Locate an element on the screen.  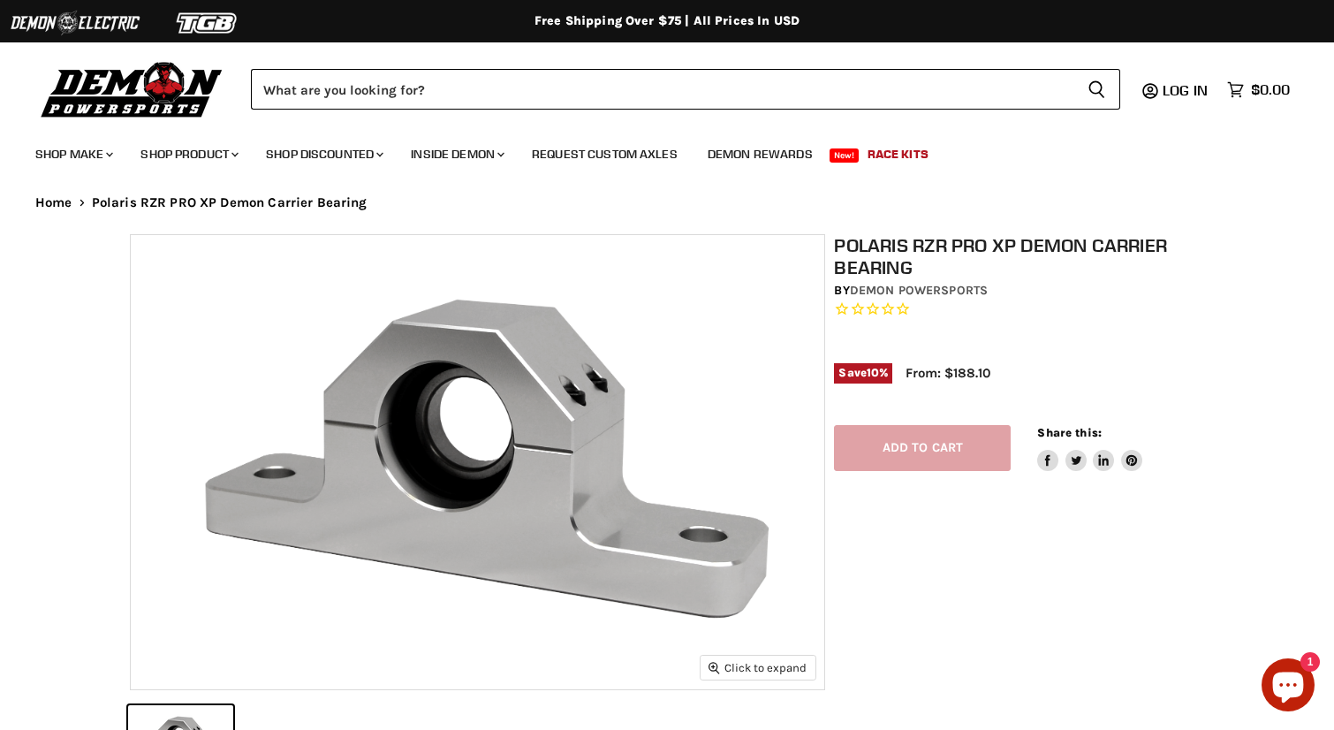
a: Request Custom Axles is located at coordinates (604, 154).